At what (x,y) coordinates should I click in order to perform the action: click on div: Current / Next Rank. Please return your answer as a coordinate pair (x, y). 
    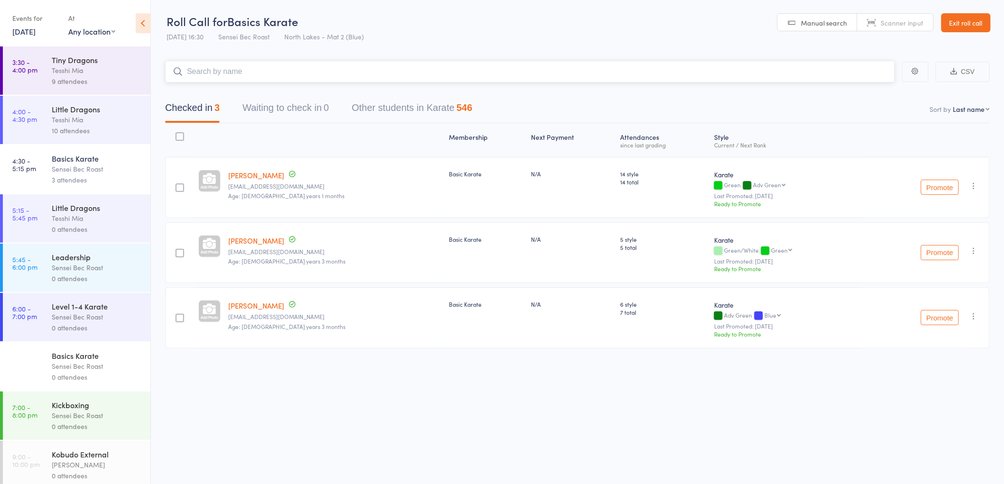
    Looking at the image, I should click on (785, 145).